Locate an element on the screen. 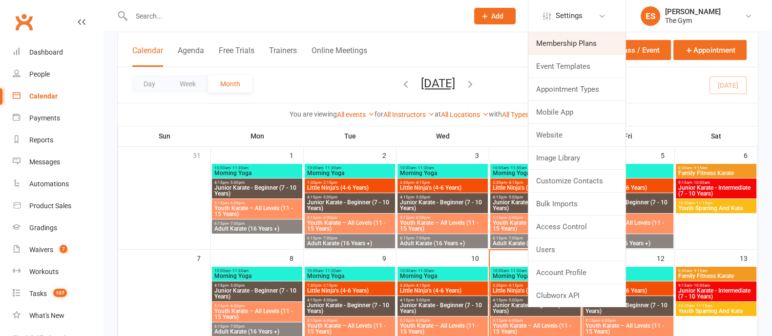  th: Fri is located at coordinates (628, 136).